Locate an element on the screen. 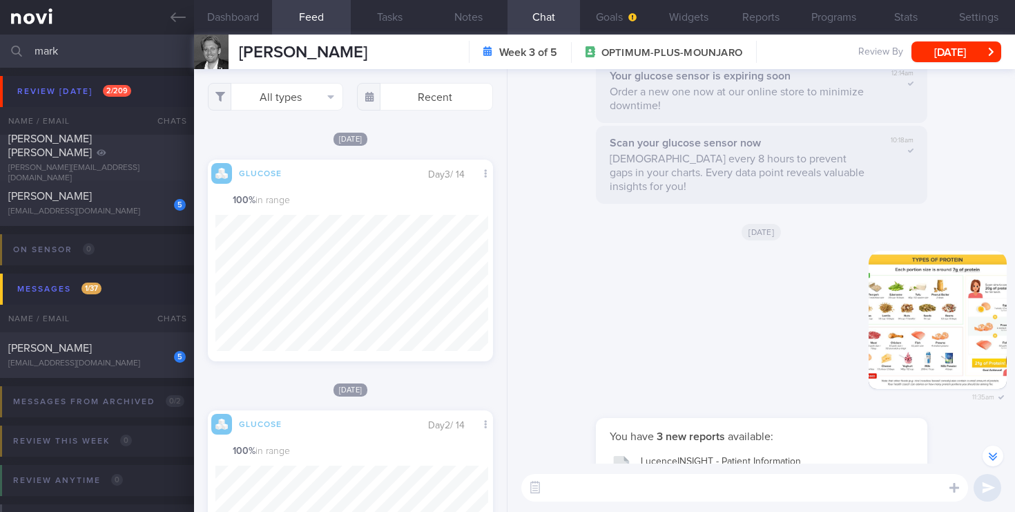  span: 2 / 209 is located at coordinates (117, 90).